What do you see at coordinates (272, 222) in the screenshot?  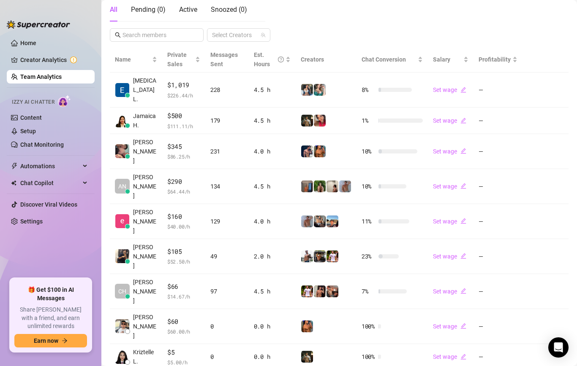 I see `div: 4.0 h` at bounding box center [272, 222].